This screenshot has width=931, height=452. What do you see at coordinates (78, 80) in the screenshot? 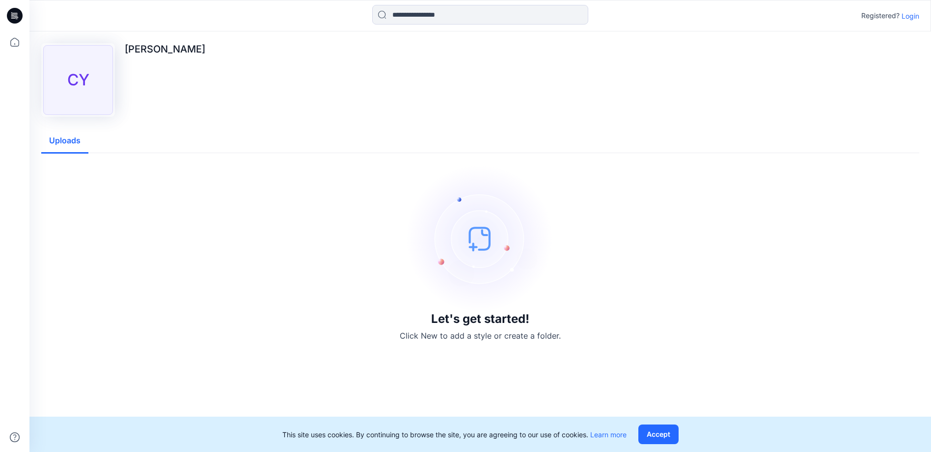
I see `div: CY` at bounding box center [78, 80].